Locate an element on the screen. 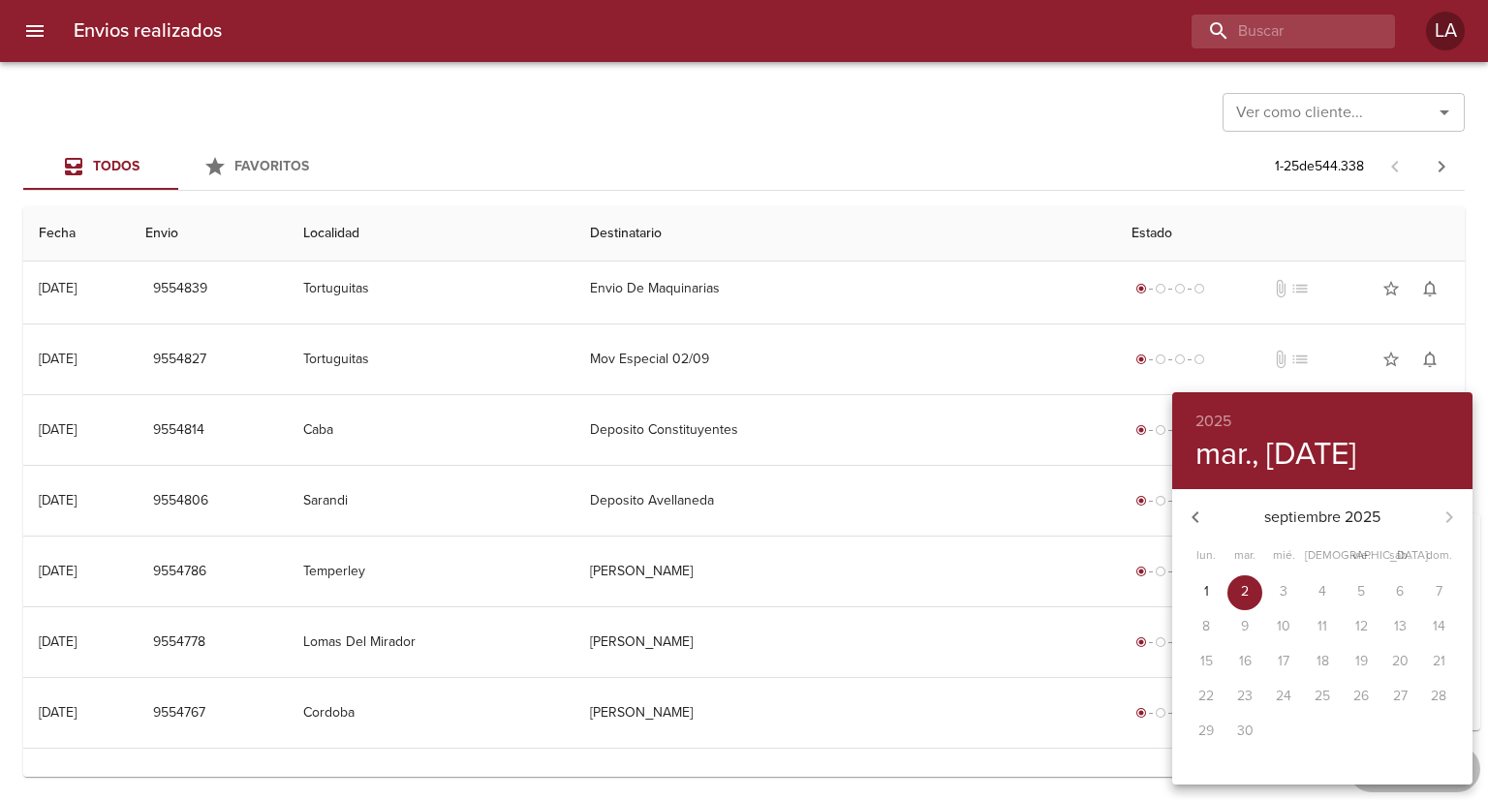 Image resolution: width=1488 pixels, height=800 pixels. p: septiembre 2025 is located at coordinates (1322, 517).